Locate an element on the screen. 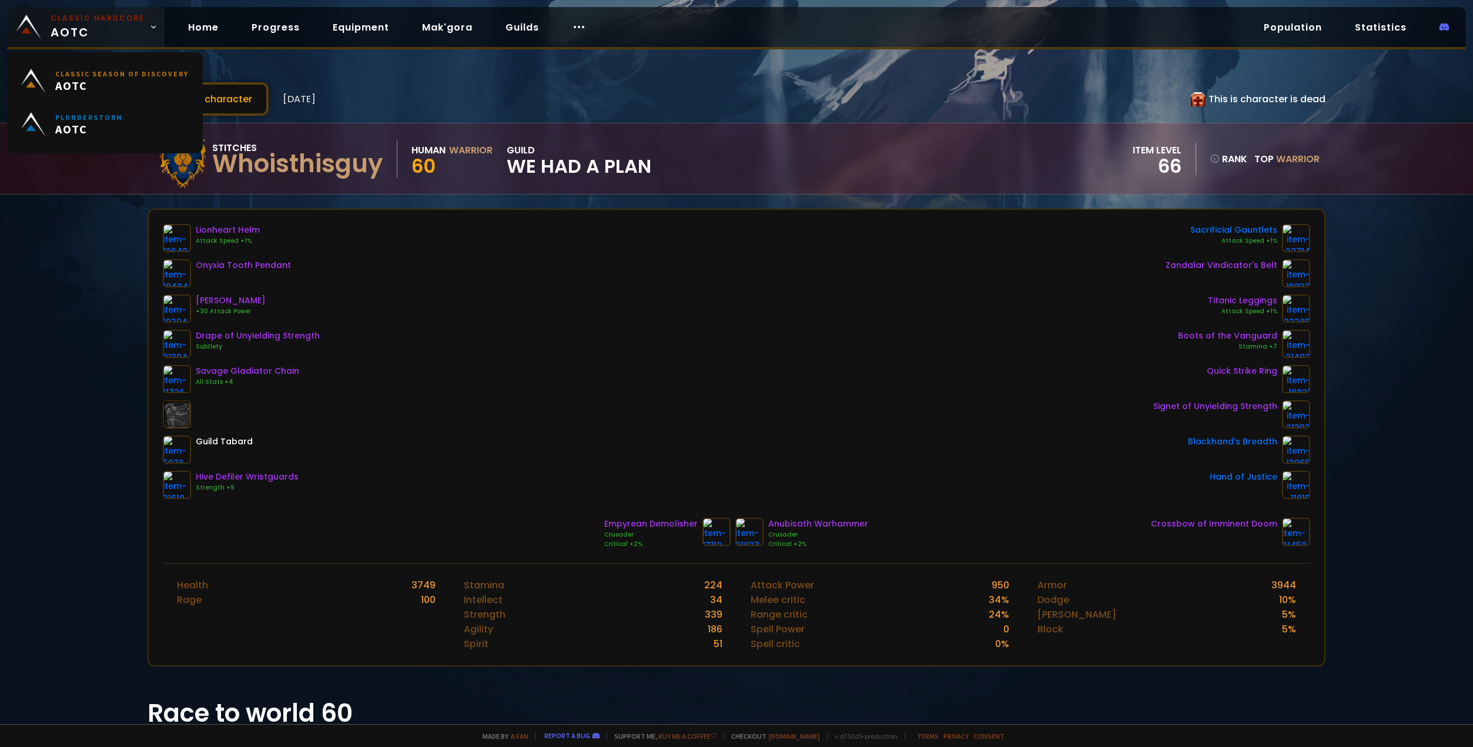  div: Range critic is located at coordinates (779, 614).